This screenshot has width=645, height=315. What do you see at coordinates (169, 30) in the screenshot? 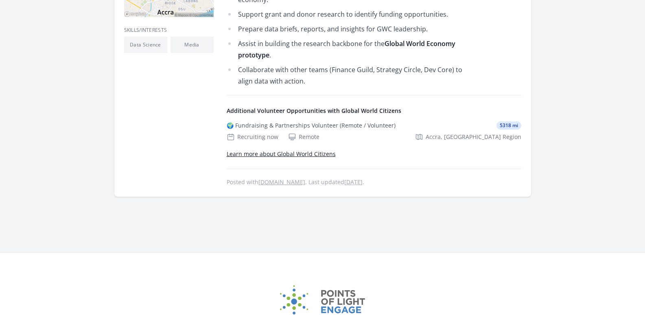
I see `h3: Skills/Interests` at bounding box center [169, 30].